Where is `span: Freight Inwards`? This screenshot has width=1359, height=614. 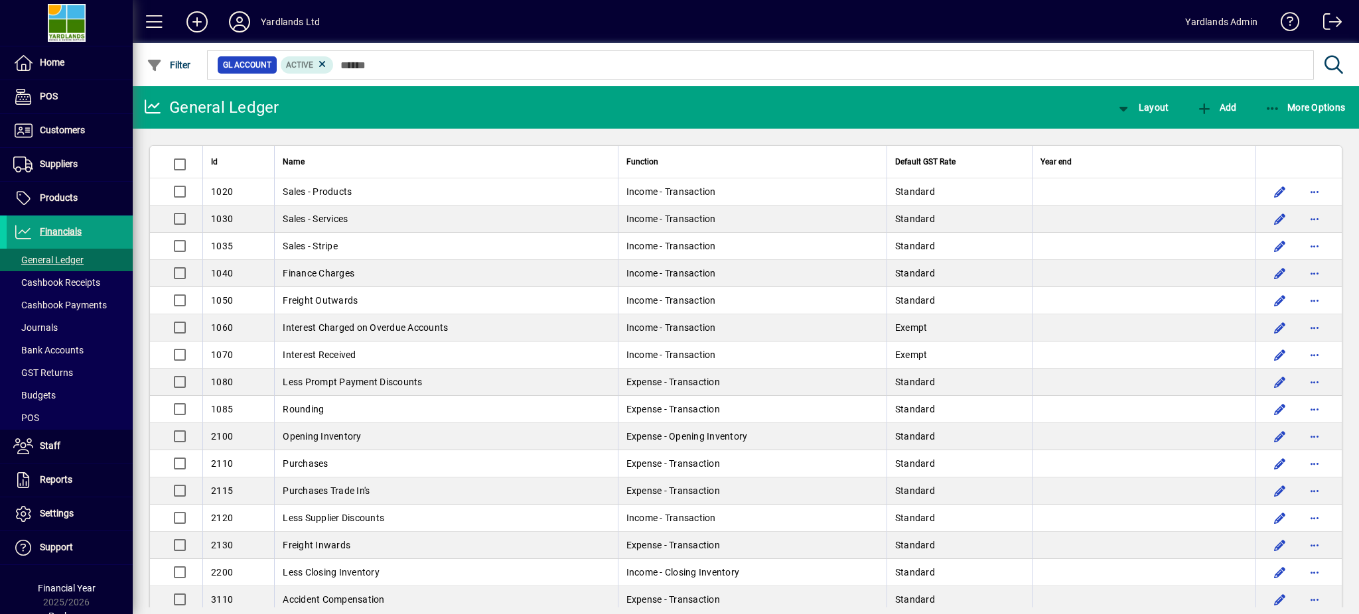
span: Freight Inwards is located at coordinates (316, 545).